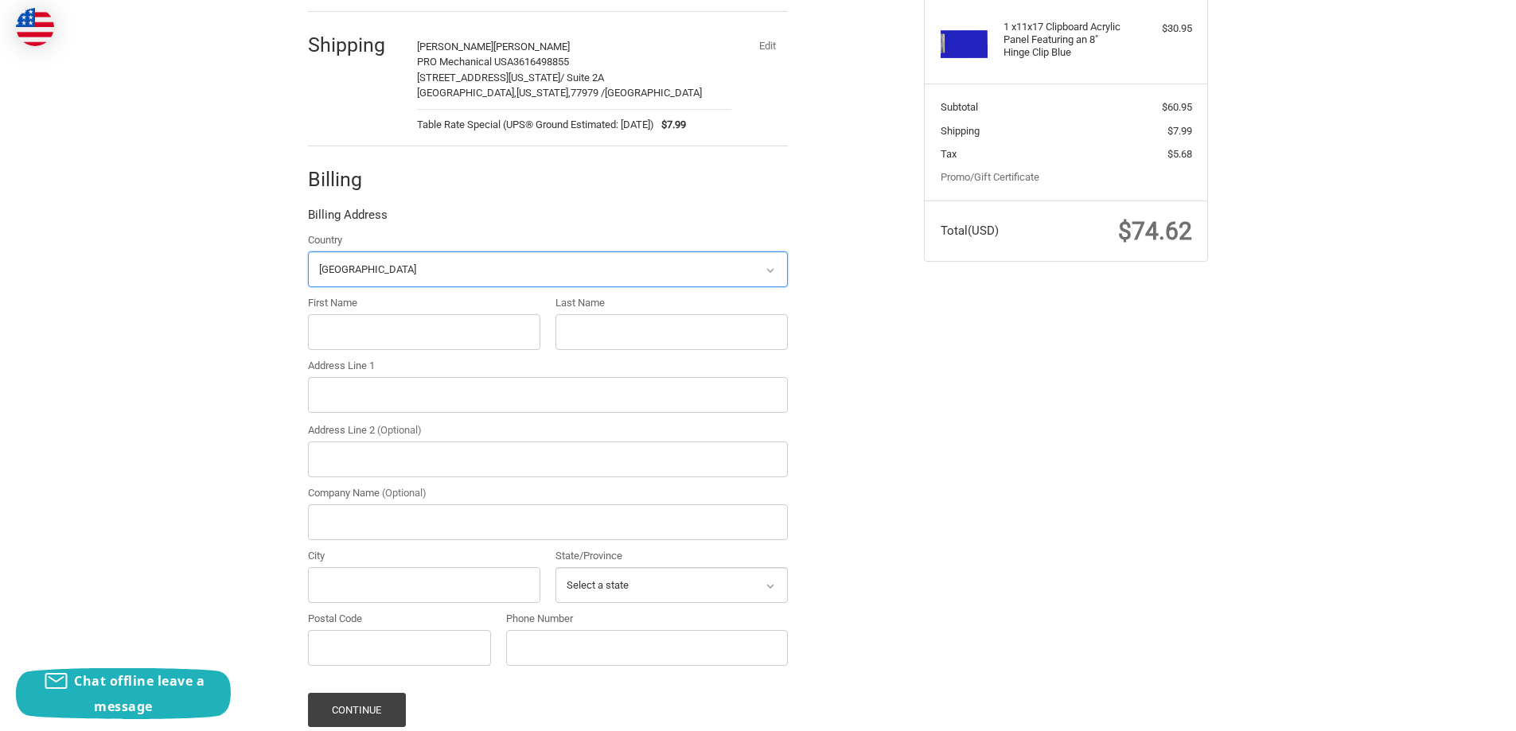  Describe the element at coordinates (357, 710) in the screenshot. I see `button: Continue` at that location.